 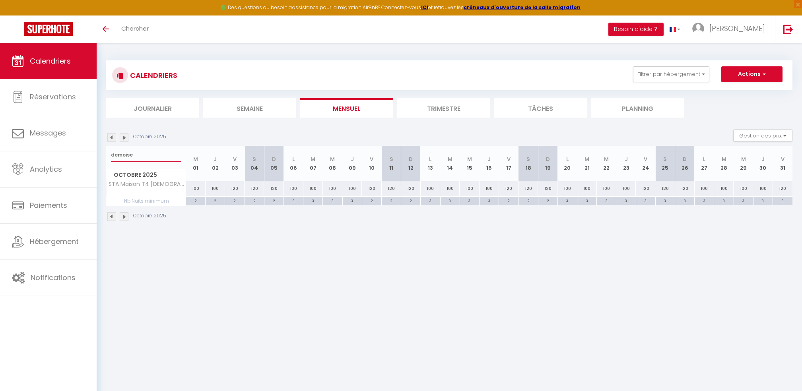 What do you see at coordinates (522, 7) in the screenshot?
I see `strong: créneaux d'ouverture de la salle migration` at bounding box center [522, 7].